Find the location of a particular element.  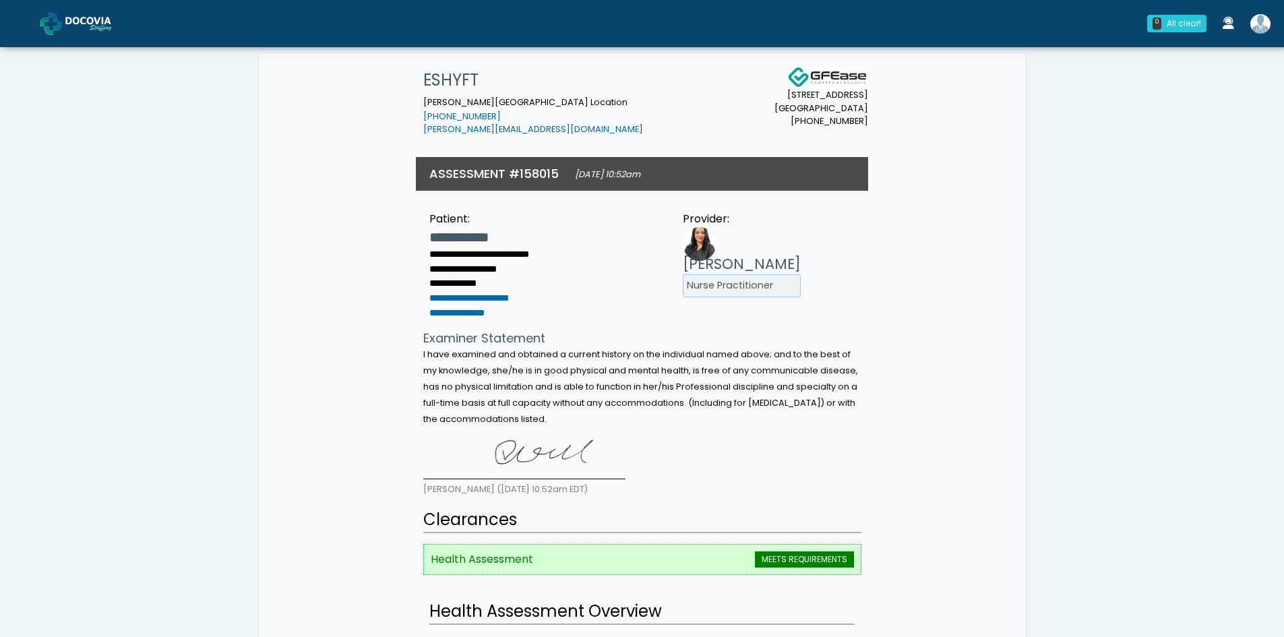

h2: Health Assessment Overview is located at coordinates (641, 612).